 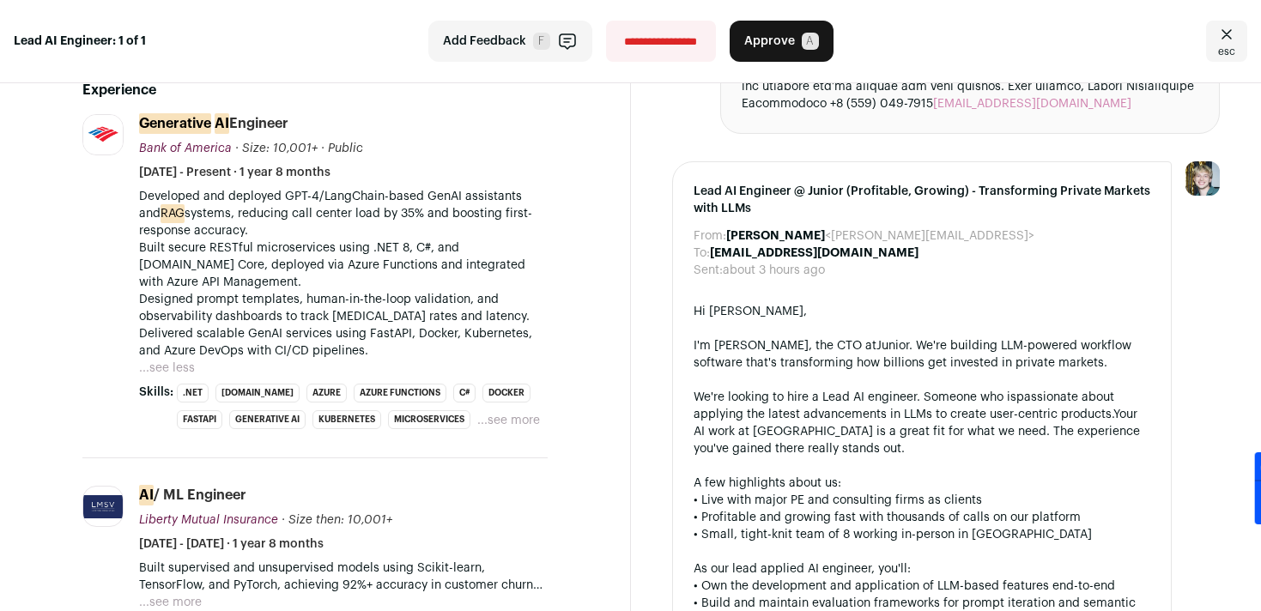 I want to click on li: Azure Functions, so click(x=400, y=393).